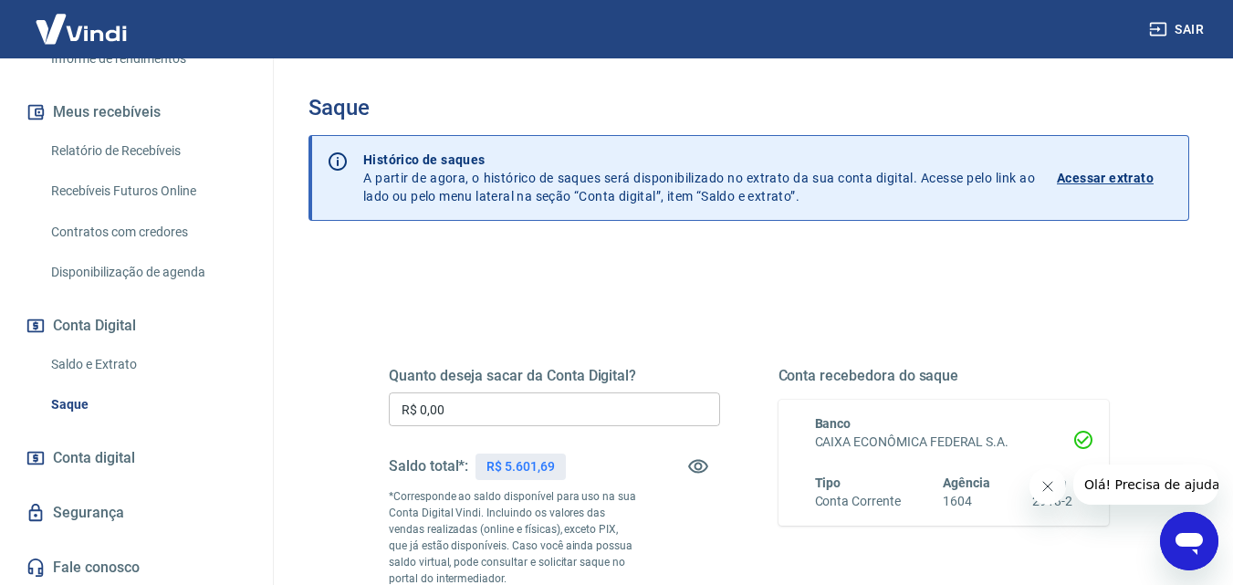 The width and height of the screenshot is (1233, 585). I want to click on a: Relatório de Recebíveis, so click(147, 151).